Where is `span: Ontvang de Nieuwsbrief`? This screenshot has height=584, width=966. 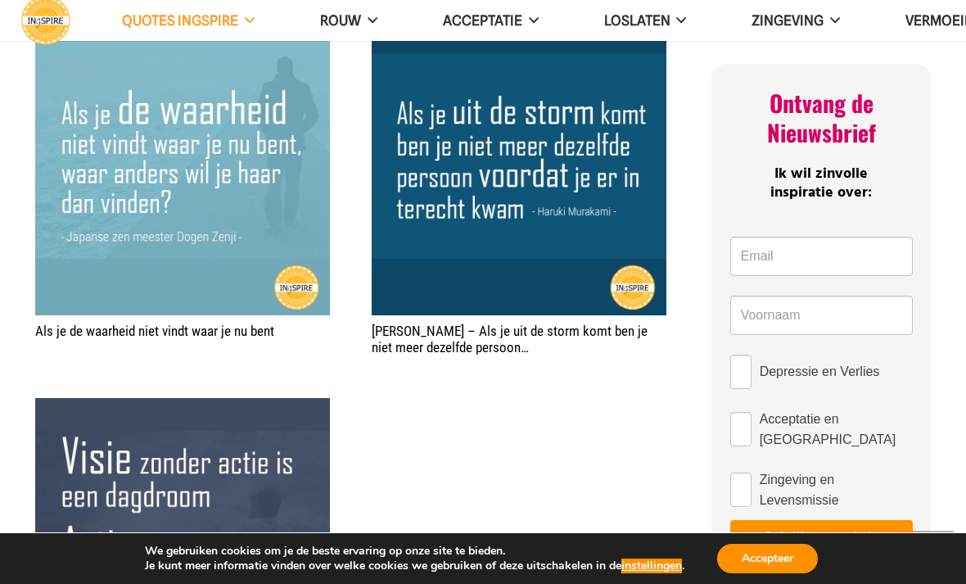
span: Ontvang de Nieuwsbrief is located at coordinates (821, 117).